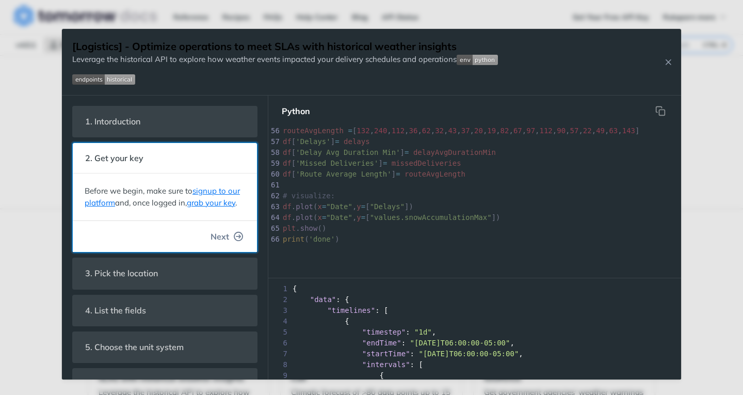 Image resolution: width=743 pixels, height=395 pixels. I want to click on span: "timelines", so click(351, 310).